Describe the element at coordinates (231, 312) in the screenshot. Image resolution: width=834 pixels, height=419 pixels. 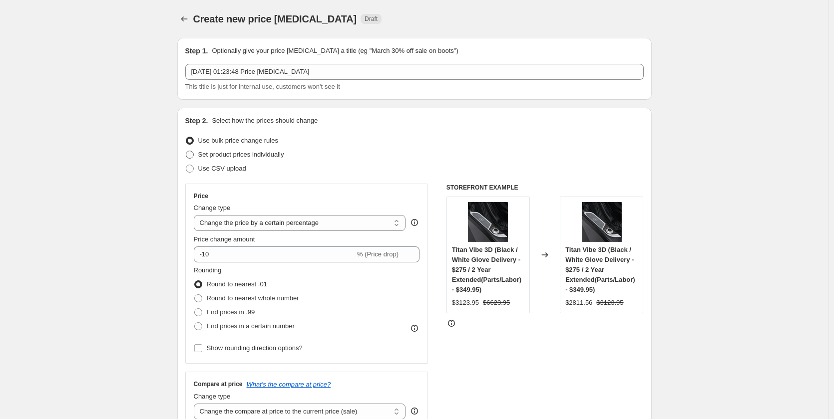
I see `span: End prices in .99` at that location.